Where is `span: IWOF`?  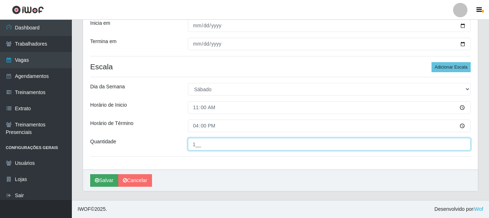 span: IWOF is located at coordinates (84, 209).